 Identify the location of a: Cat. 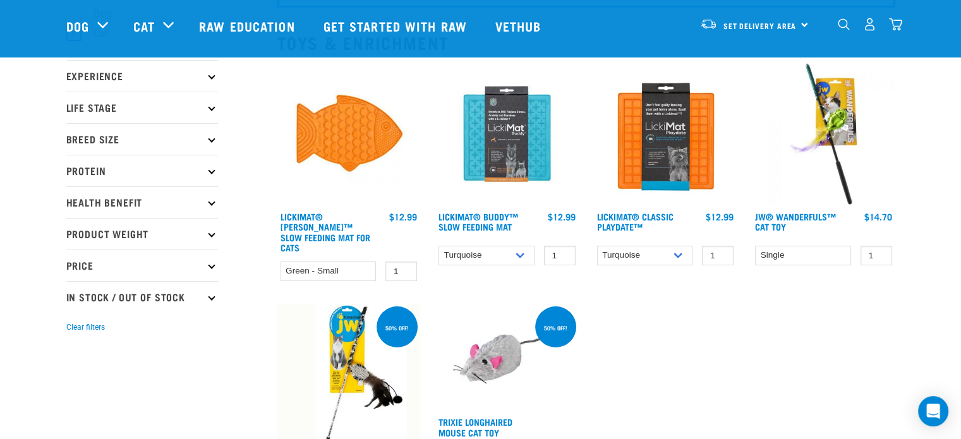
(144, 26).